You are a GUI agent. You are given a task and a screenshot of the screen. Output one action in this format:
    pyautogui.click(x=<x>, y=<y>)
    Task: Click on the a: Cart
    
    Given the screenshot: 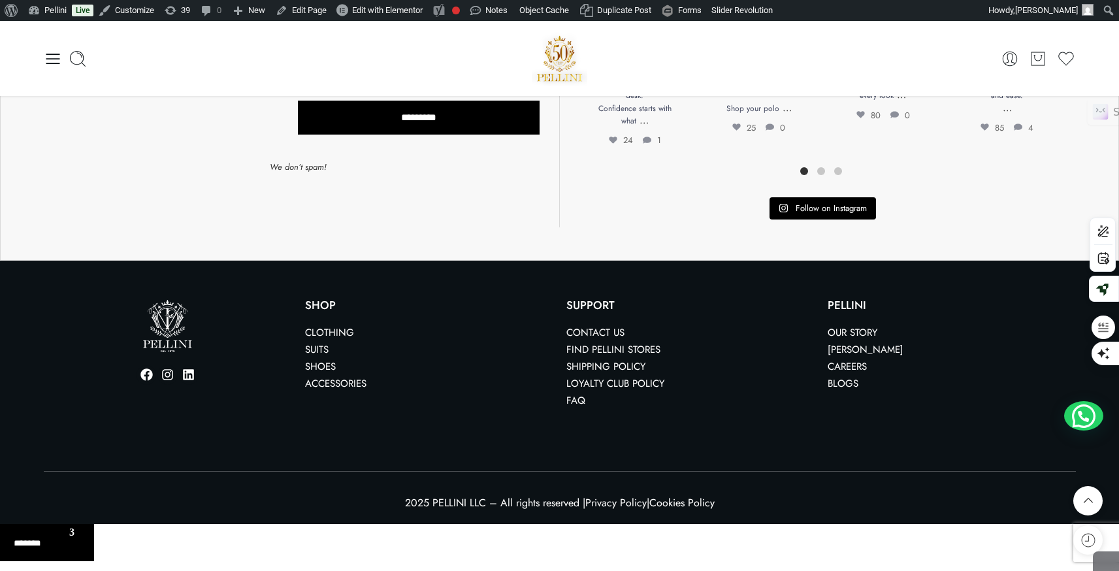 What is the action you would take?
    pyautogui.click(x=1038, y=59)
    